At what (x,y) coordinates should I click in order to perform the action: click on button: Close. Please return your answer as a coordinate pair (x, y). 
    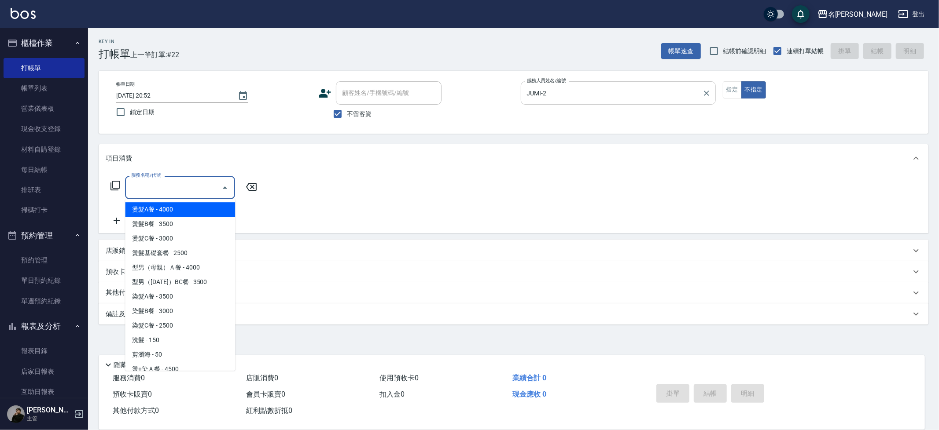
    Looking at the image, I should click on (225, 188).